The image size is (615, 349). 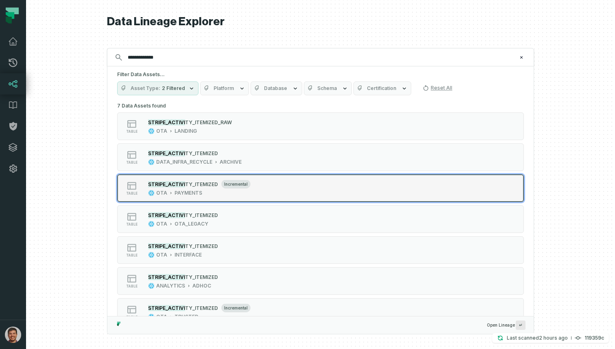 I want to click on button: Database, so click(x=276, y=88).